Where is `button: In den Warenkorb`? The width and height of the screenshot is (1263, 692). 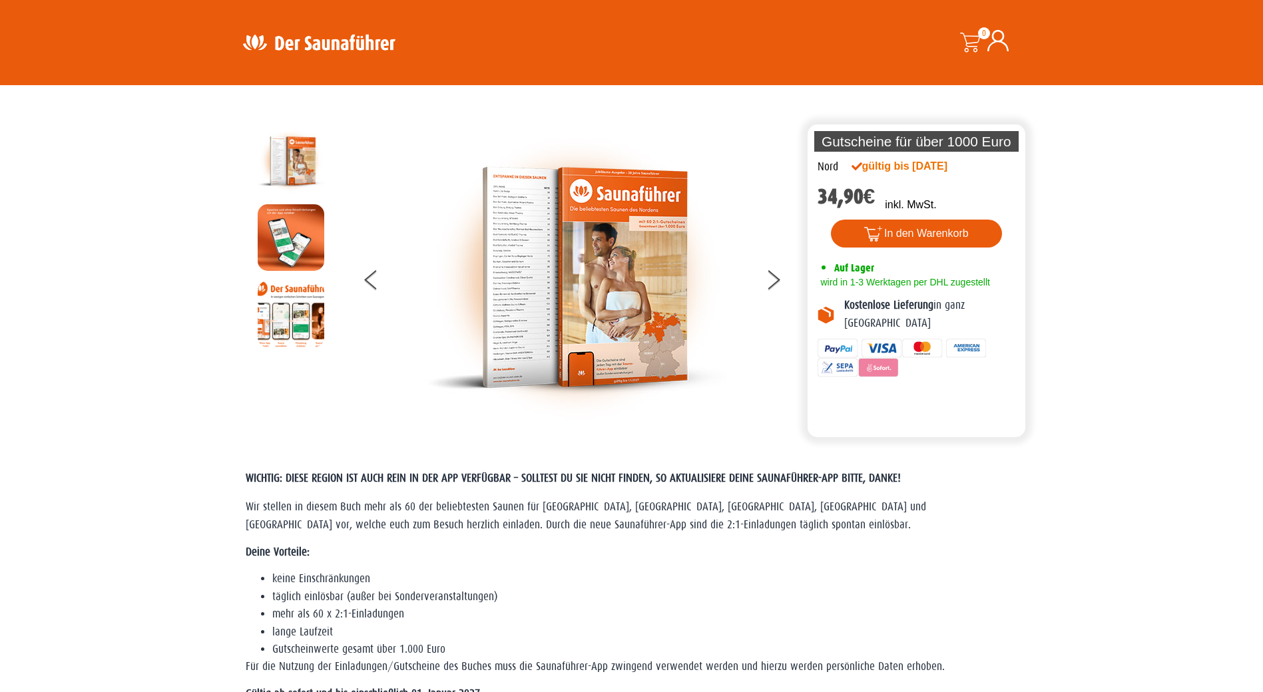 button: In den Warenkorb is located at coordinates (916, 234).